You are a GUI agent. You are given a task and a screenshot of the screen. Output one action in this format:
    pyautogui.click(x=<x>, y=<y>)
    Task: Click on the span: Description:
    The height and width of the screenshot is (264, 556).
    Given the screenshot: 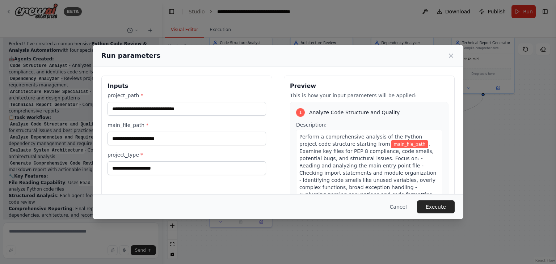 What is the action you would take?
    pyautogui.click(x=311, y=125)
    